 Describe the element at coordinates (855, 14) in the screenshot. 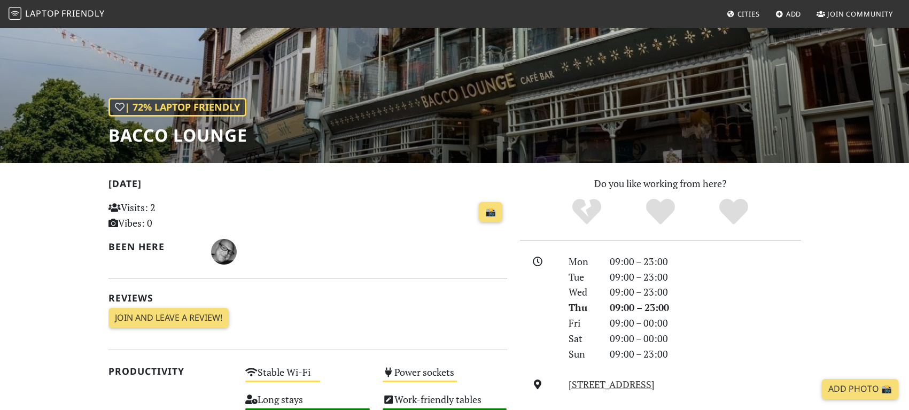

I see `a: Join Community` at that location.